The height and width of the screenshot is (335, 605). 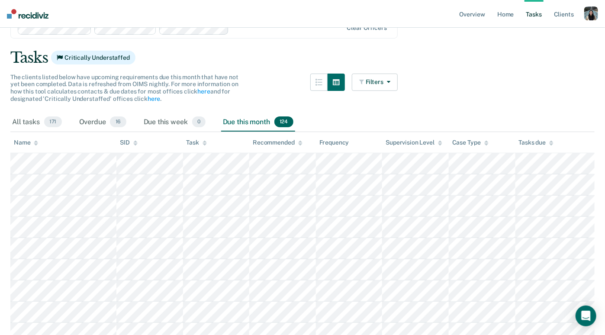 I want to click on div: Clear officers, so click(x=367, y=28).